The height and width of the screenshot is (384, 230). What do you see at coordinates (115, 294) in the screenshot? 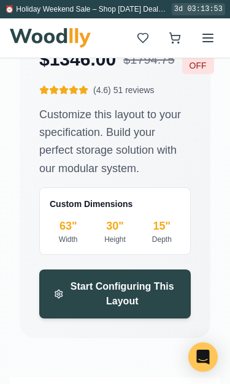
I see `button: Start Configuring This Layout` at bounding box center [115, 294].